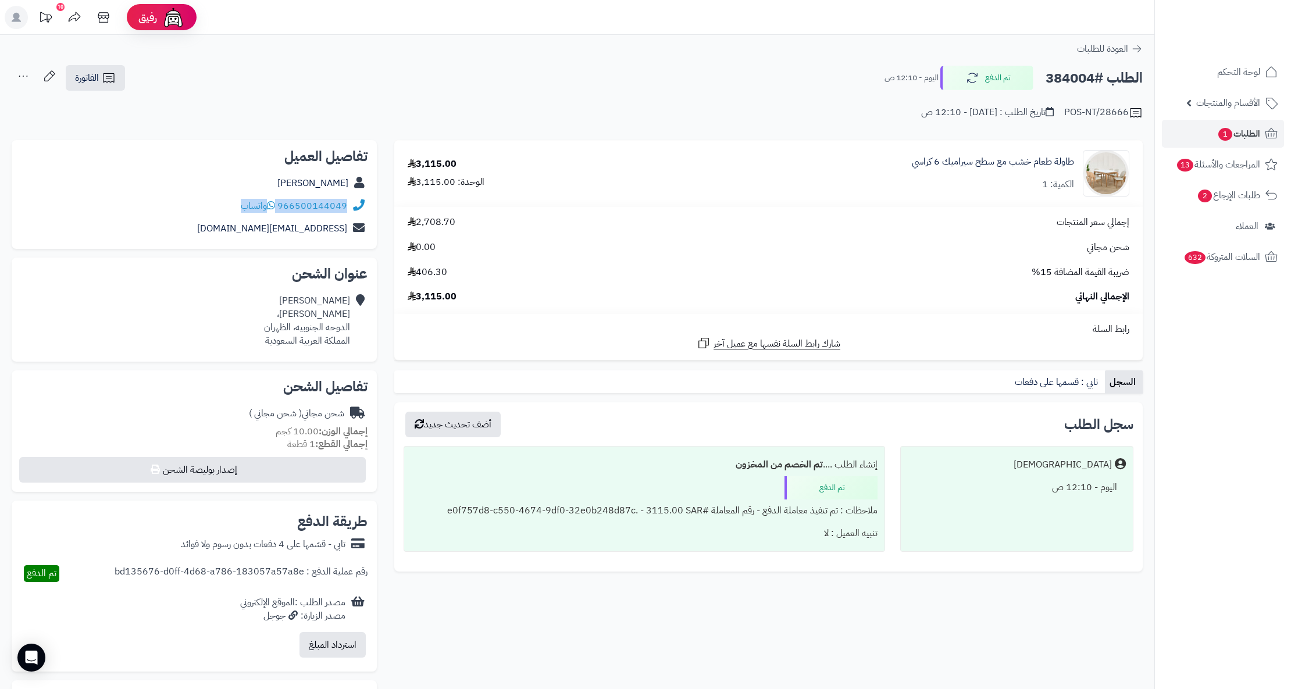 The width and height of the screenshot is (1291, 689). What do you see at coordinates (333, 645) in the screenshot?
I see `button: استرداد المبلغ` at bounding box center [333, 645].